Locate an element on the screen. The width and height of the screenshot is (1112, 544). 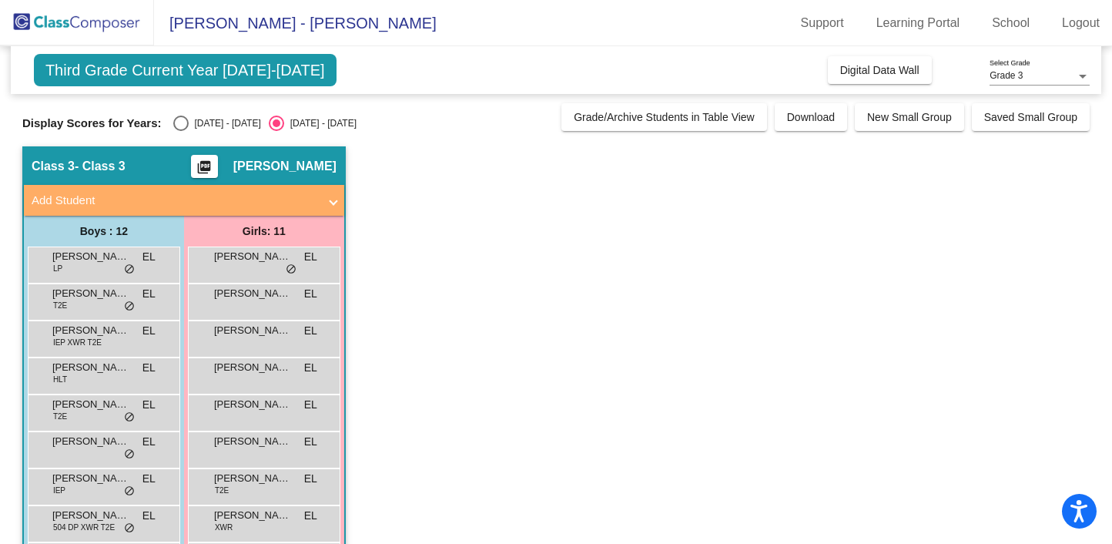
mat-icon: picture_as_pdf is located at coordinates (204, 170).